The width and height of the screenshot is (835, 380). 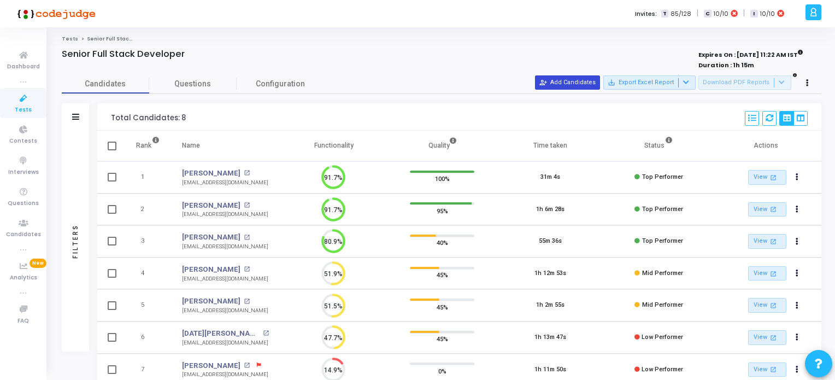 What do you see at coordinates (191, 145) in the screenshot?
I see `div: Name` at bounding box center [191, 145].